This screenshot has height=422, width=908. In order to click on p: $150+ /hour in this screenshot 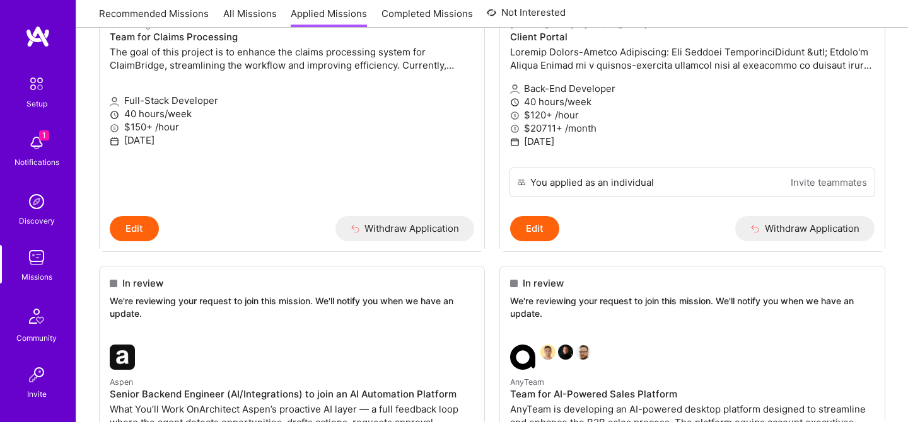, I will do `click(292, 127)`.